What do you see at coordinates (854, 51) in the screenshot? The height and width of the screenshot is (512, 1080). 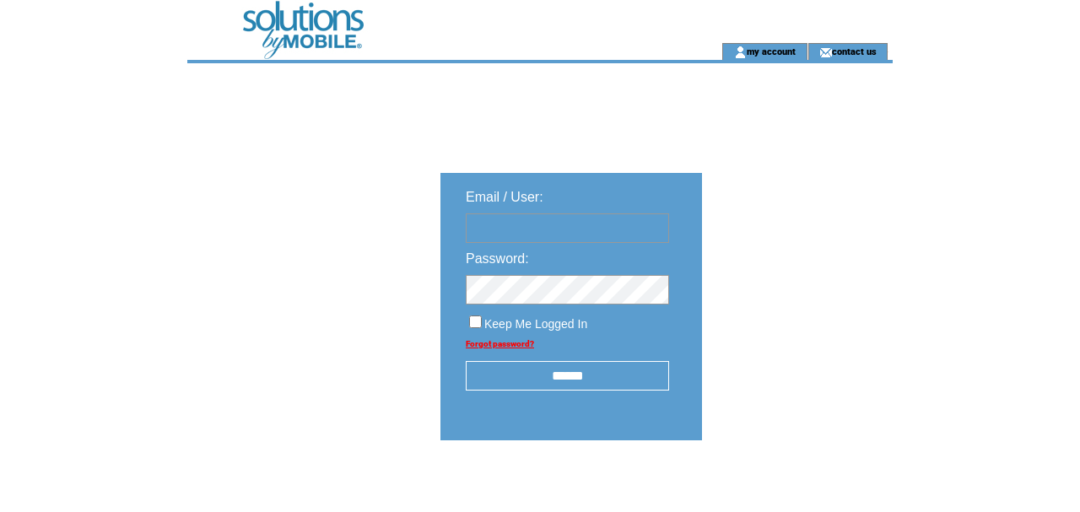 I see `a: contact us` at bounding box center [854, 51].